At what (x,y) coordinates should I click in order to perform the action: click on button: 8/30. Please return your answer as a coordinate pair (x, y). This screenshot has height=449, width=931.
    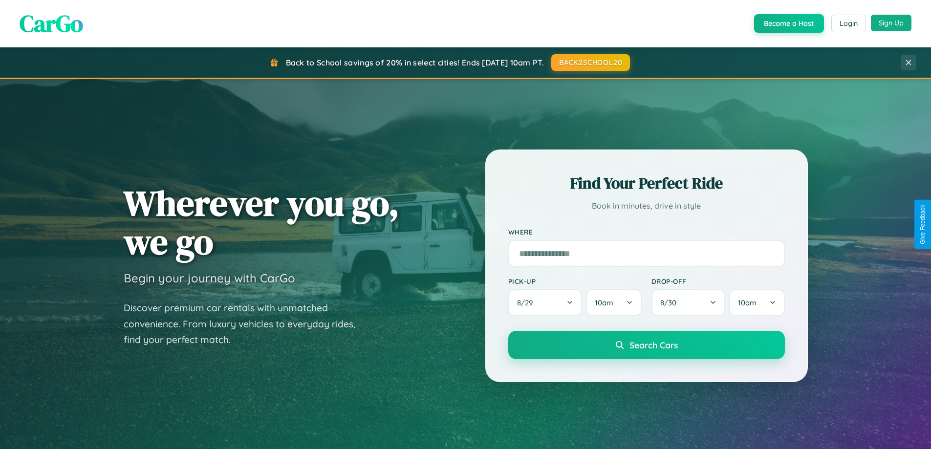
    Looking at the image, I should click on (688, 302).